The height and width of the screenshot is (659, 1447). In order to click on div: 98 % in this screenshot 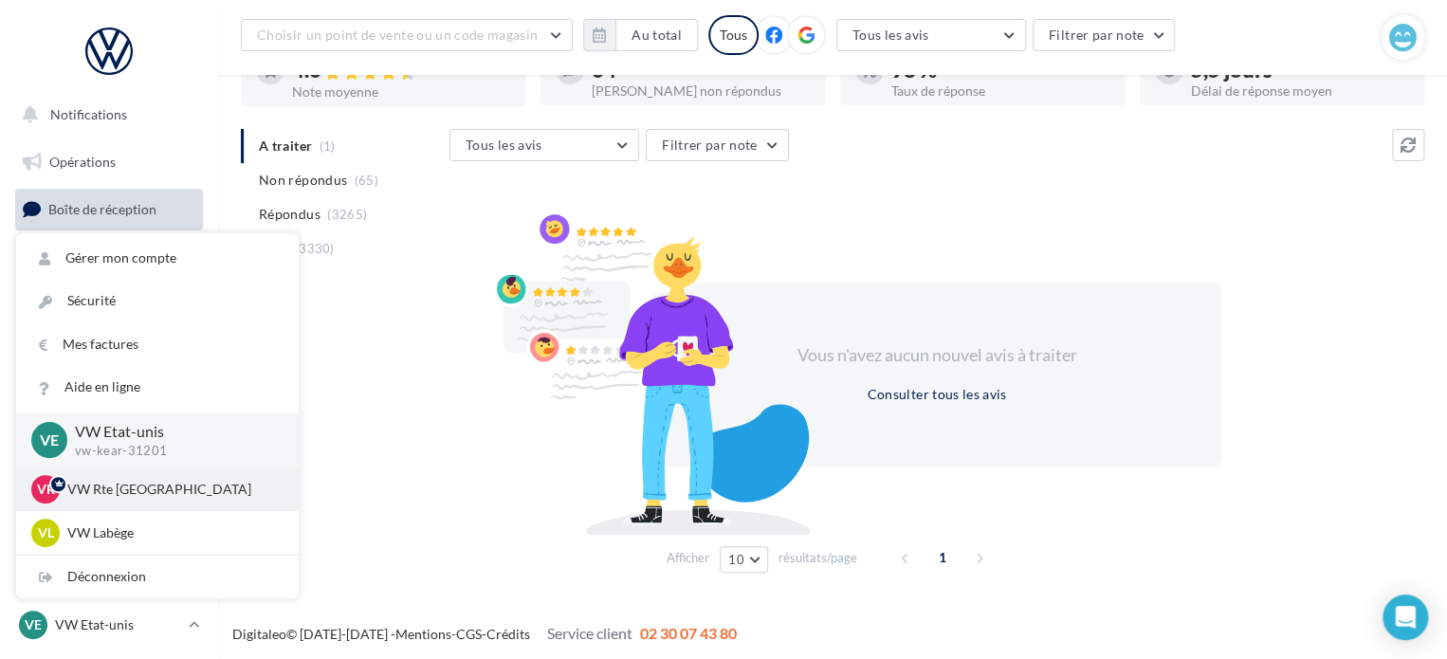, I will do `click(1000, 70)`.